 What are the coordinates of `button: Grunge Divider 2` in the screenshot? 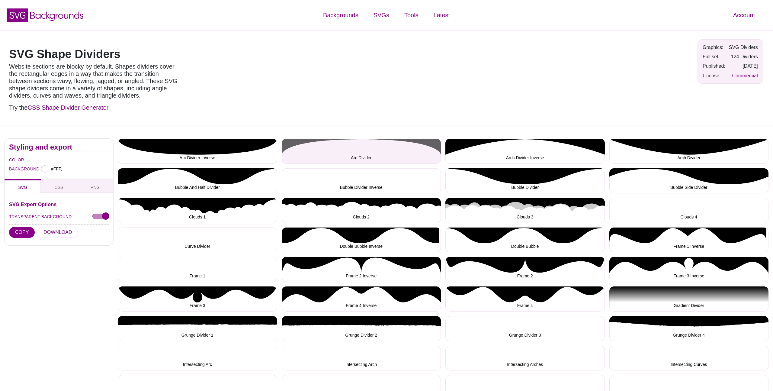 It's located at (361, 328).